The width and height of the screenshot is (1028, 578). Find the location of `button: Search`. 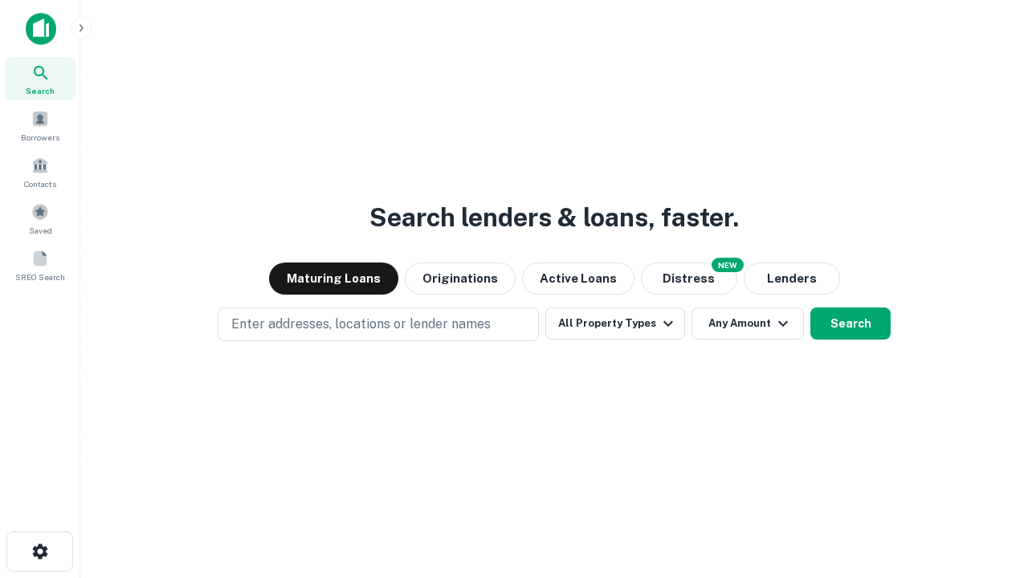

button: Search is located at coordinates (850, 324).